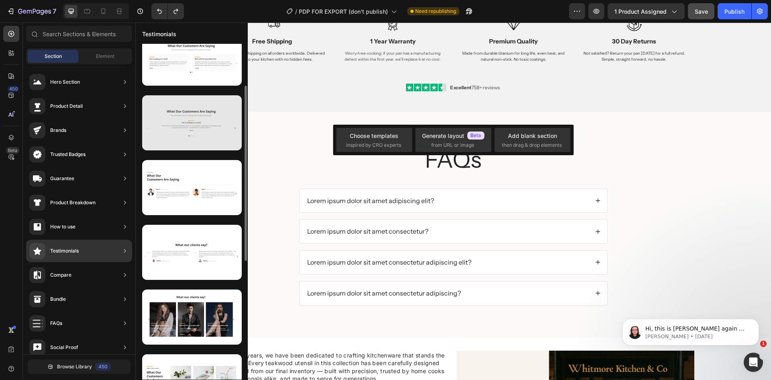 The height and width of the screenshot is (380, 771). Describe the element at coordinates (318, 137) in the screenshot. I see `h2: FAQs` at that location.